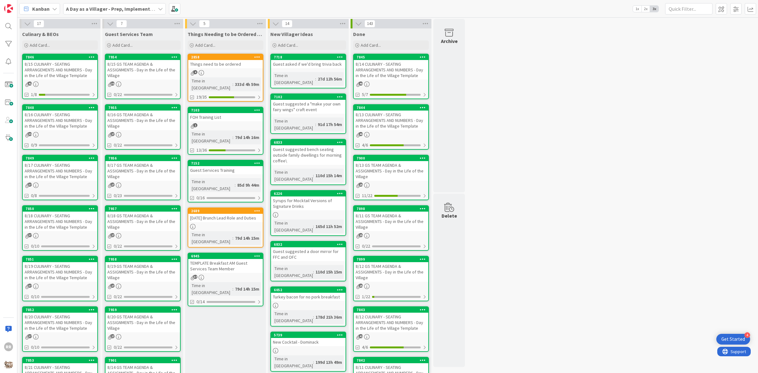 This screenshot has height=373, width=758. What do you see at coordinates (225, 61) in the screenshot?
I see `div: 2858Things need to be ordered` at bounding box center [225, 61].